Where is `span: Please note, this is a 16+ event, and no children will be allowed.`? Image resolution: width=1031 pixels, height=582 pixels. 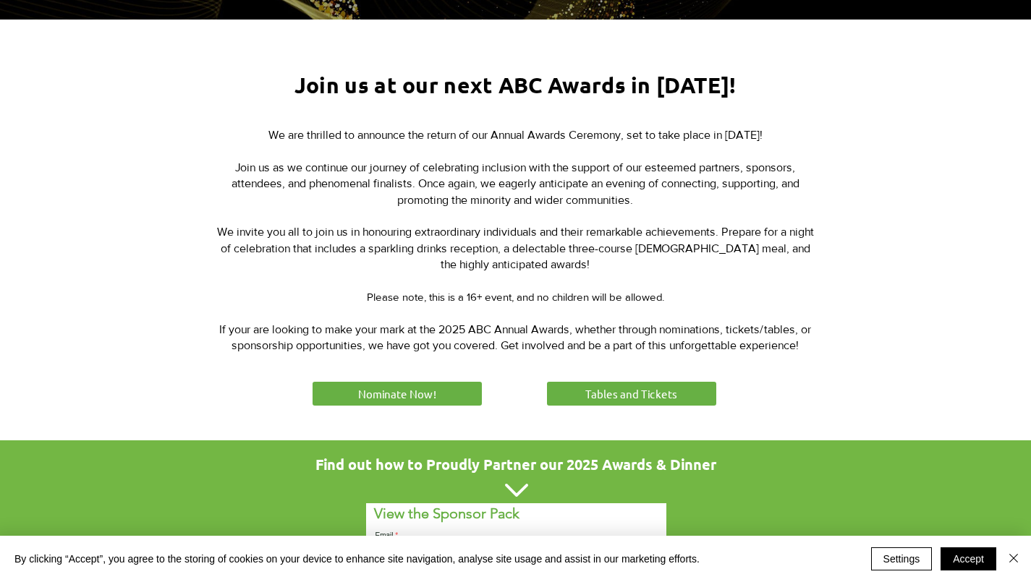 span: Please note, this is a 16+ event, and no children will be allowed. is located at coordinates (515, 297).